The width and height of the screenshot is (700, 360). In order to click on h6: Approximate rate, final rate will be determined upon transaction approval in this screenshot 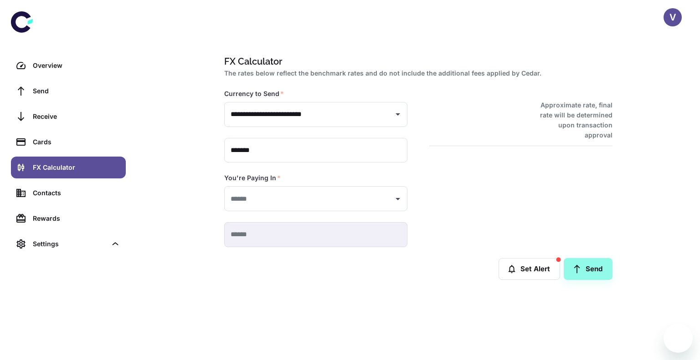, I will do `click(571, 120)`.